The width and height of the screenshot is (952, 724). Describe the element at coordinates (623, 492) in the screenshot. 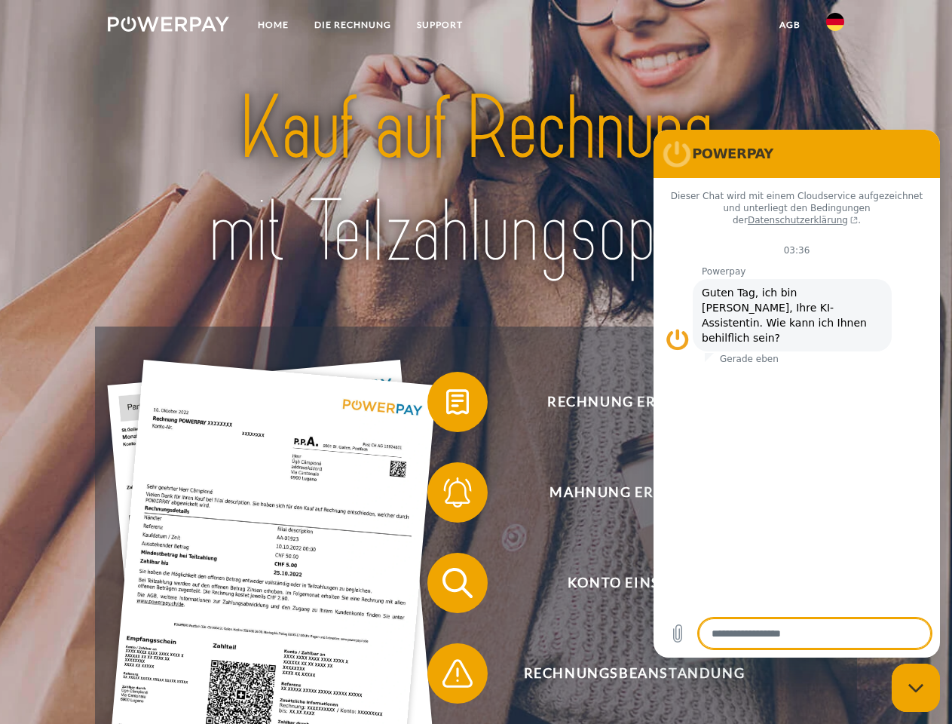

I see `button: Mahnung erhalten?` at that location.